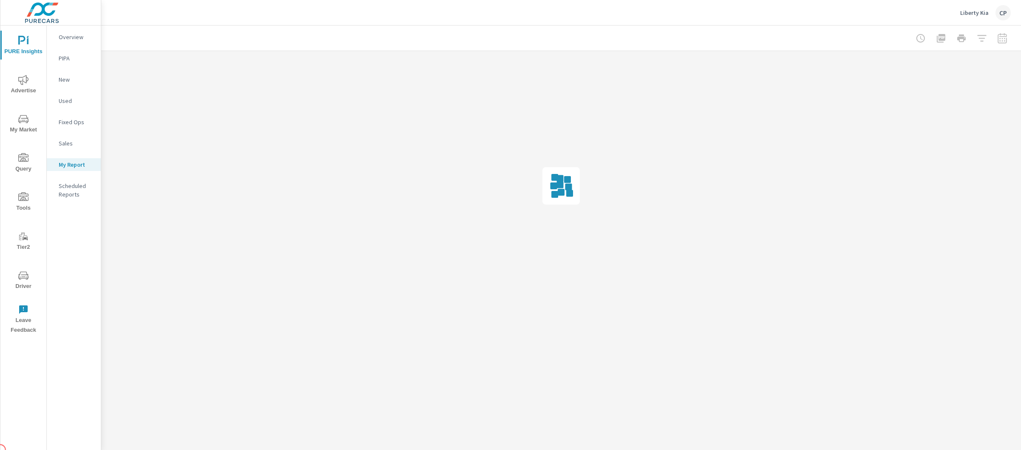 The height and width of the screenshot is (450, 1021). I want to click on span: PURE Insights, so click(23, 46).